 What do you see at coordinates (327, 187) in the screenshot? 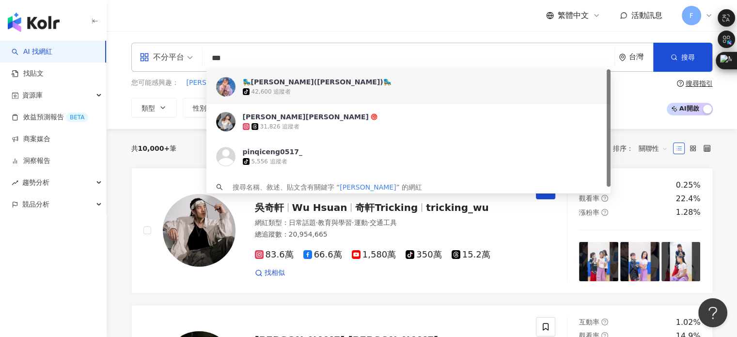
I see `div: 搜尋名稱、敘述、貼文含有關鍵字 “ ” 的網紅` at bounding box center [327, 187].